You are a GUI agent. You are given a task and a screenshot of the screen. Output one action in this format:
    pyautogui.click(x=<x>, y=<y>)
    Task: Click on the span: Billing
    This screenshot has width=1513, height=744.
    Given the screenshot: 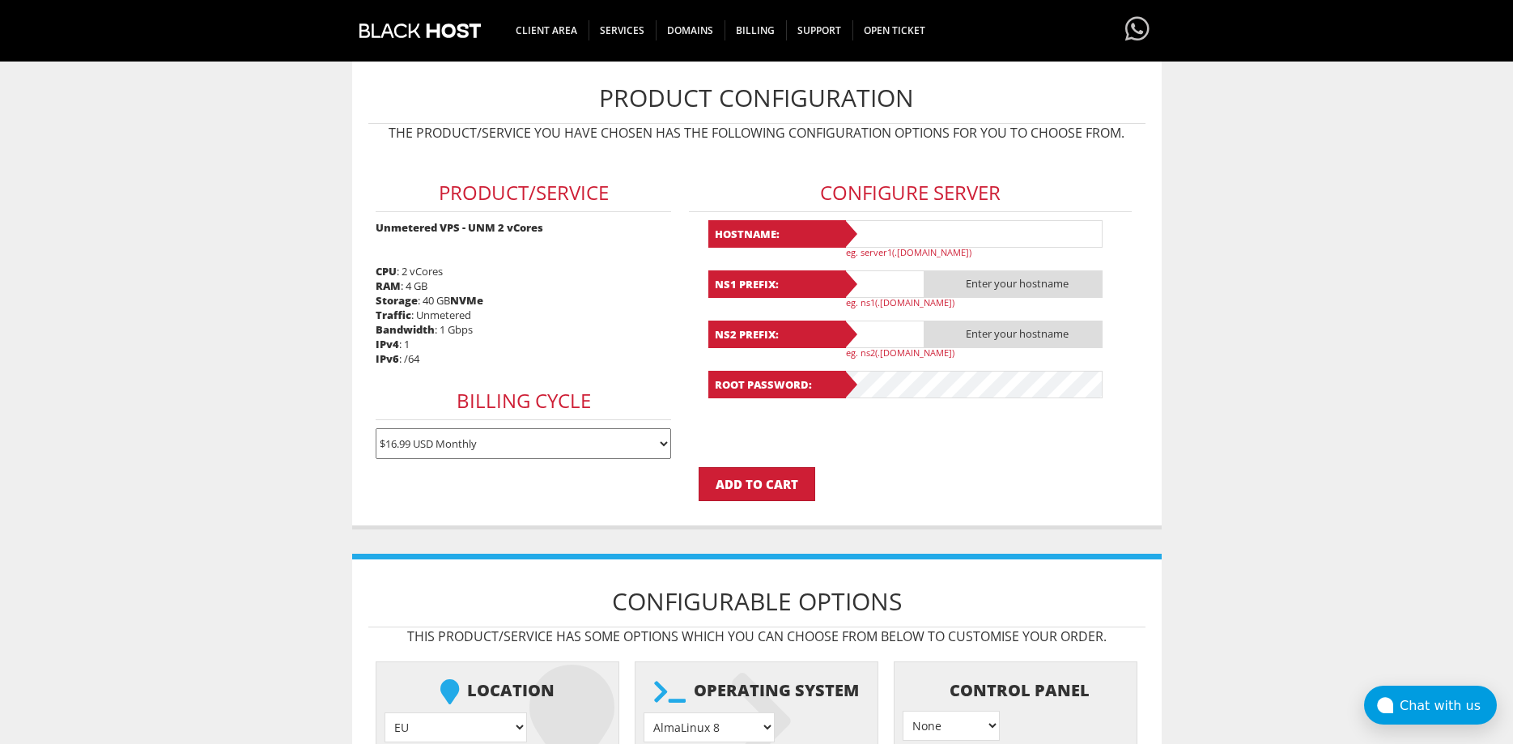 What is the action you would take?
    pyautogui.click(x=755, y=30)
    